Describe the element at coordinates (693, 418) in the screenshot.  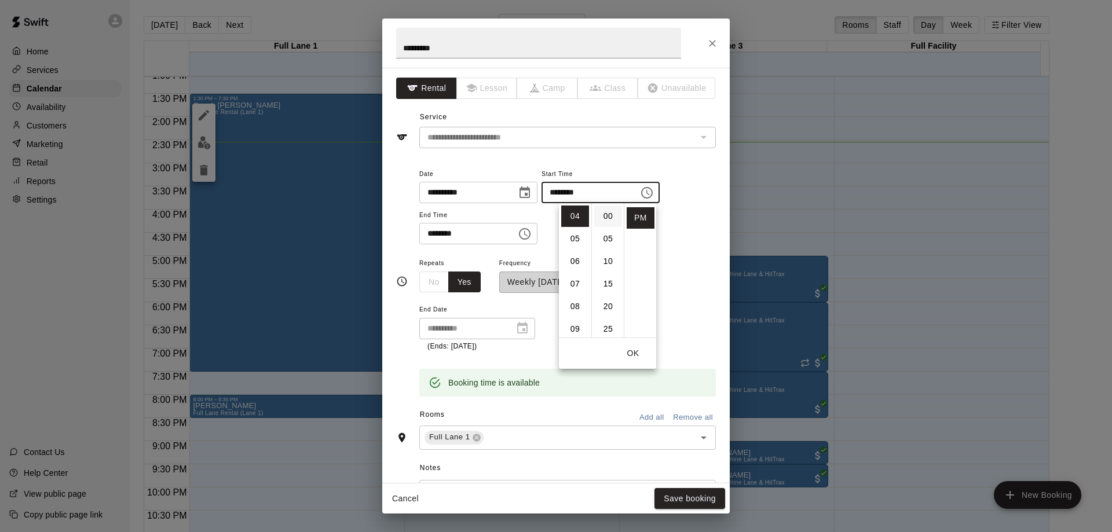
I see `button: Remove all` at that location.